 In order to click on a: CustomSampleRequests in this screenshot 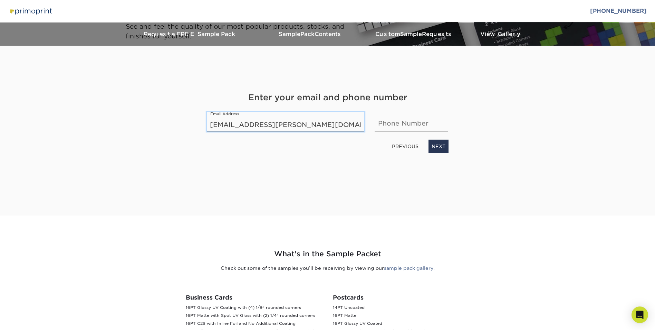, I will do `click(414, 34)`.